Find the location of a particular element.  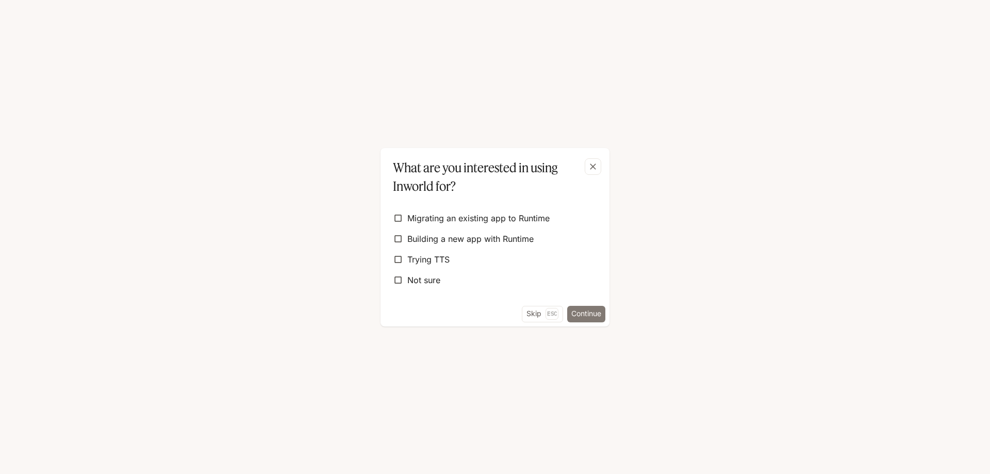

button: SkipEsc is located at coordinates (543, 314).